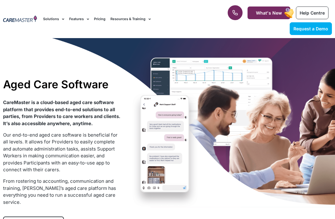  I want to click on a: Request a Demo, so click(311, 29).